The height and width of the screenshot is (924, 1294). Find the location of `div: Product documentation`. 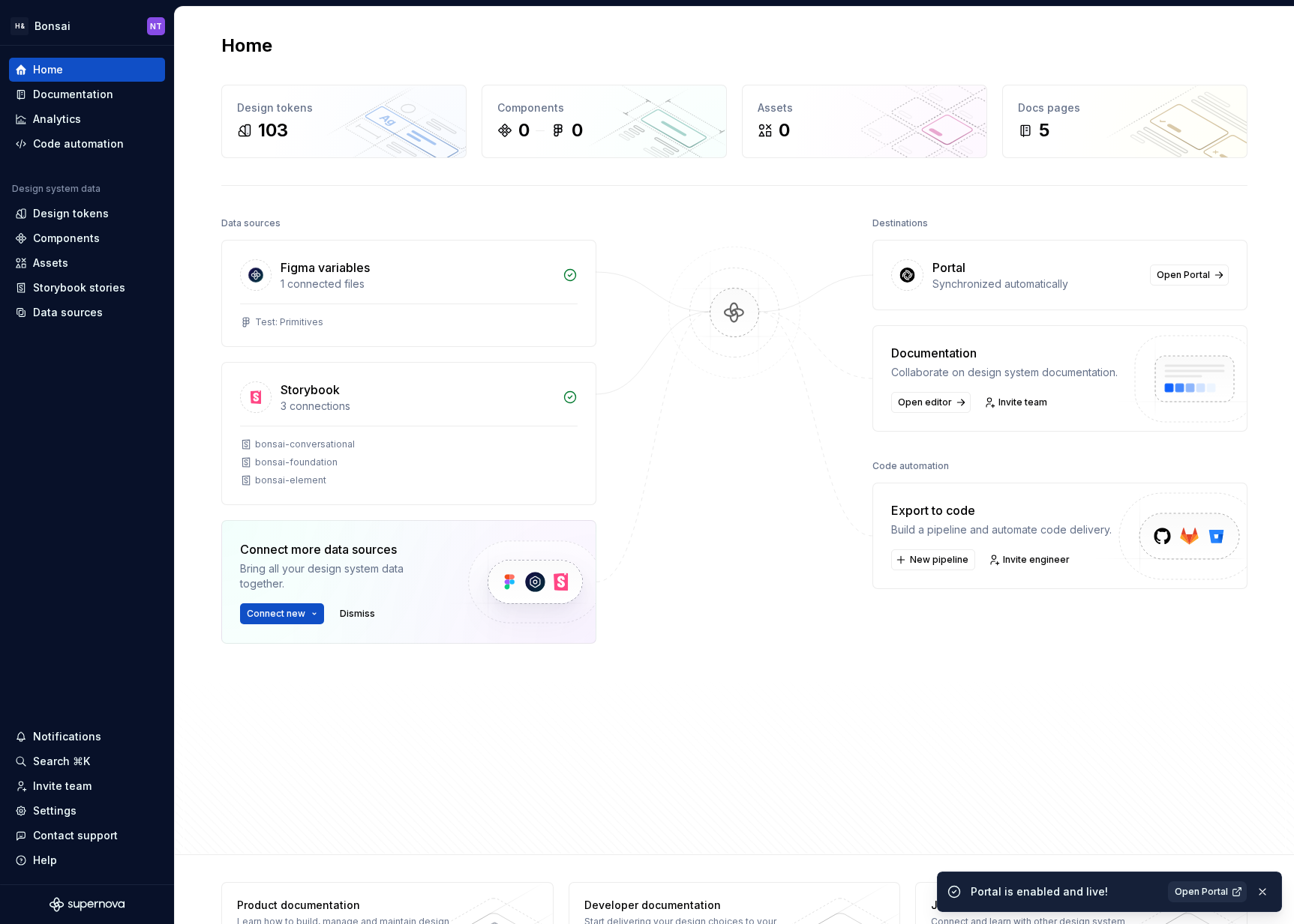

div: Product documentation is located at coordinates (346, 906).